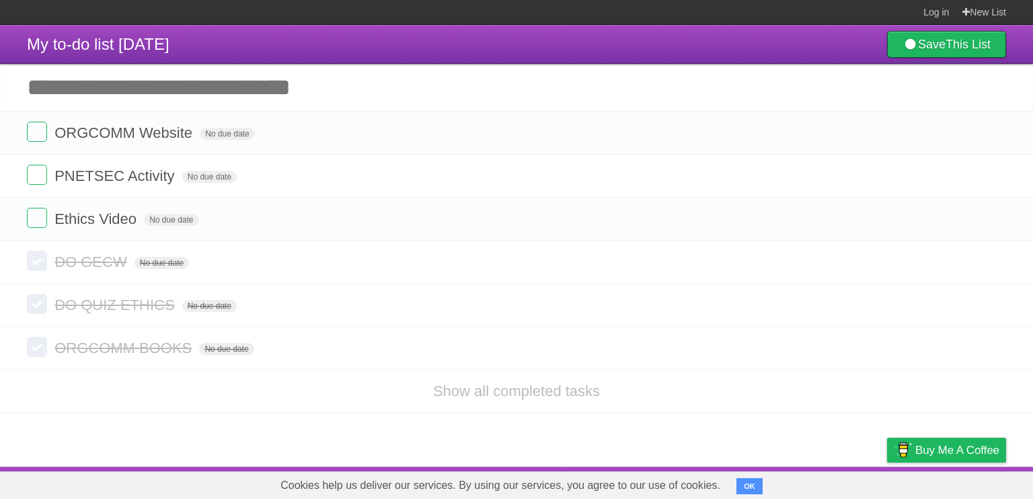 The height and width of the screenshot is (499, 1033). What do you see at coordinates (902, 450) in the screenshot?
I see `img: Buy me a coffee` at bounding box center [902, 450].